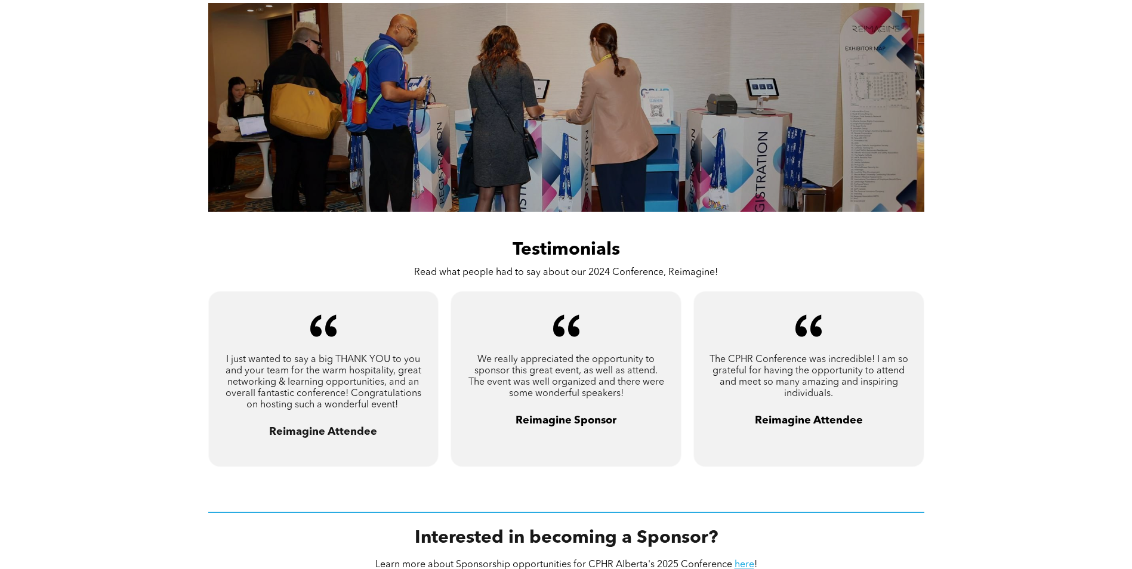  Describe the element at coordinates (566, 377) in the screenshot. I see `span: We really appreciated the opportunity to sponsor this great event, as well as attend. The event w...` at that location.